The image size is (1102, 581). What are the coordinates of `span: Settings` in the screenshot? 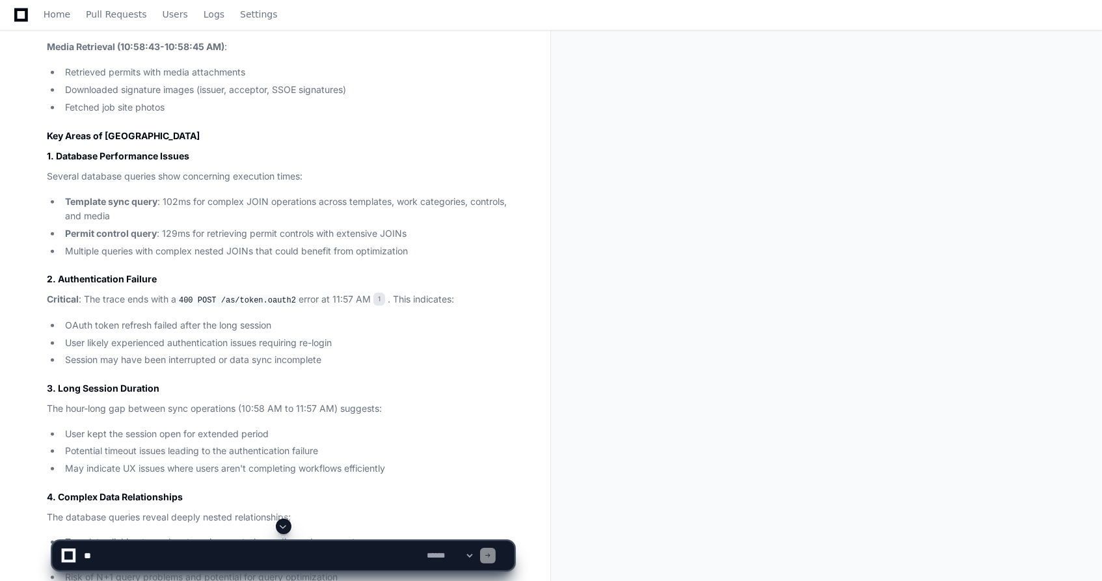 It's located at (258, 14).